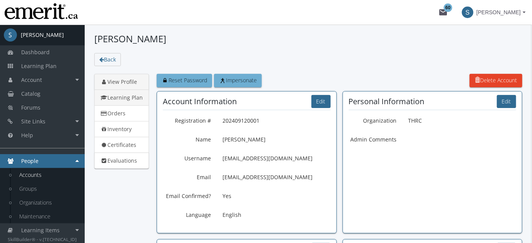  I want to click on a: Orders, so click(122, 114).